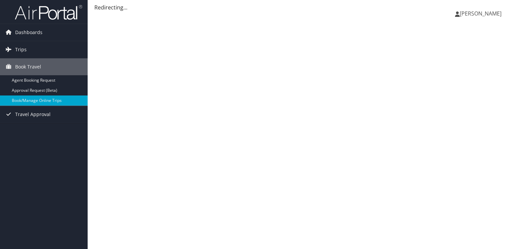 The height and width of the screenshot is (249, 515). Describe the element at coordinates (48, 12) in the screenshot. I see `img: airportal-logo.png` at that location.